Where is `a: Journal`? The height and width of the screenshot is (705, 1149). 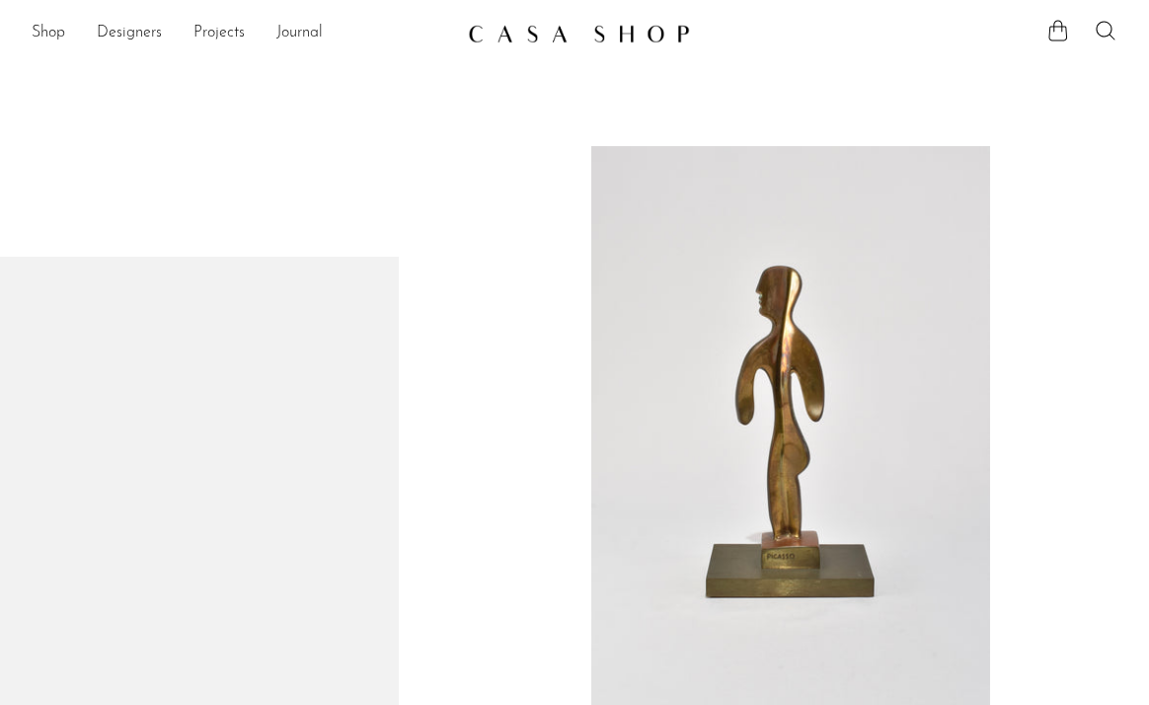 a: Journal is located at coordinates (299, 34).